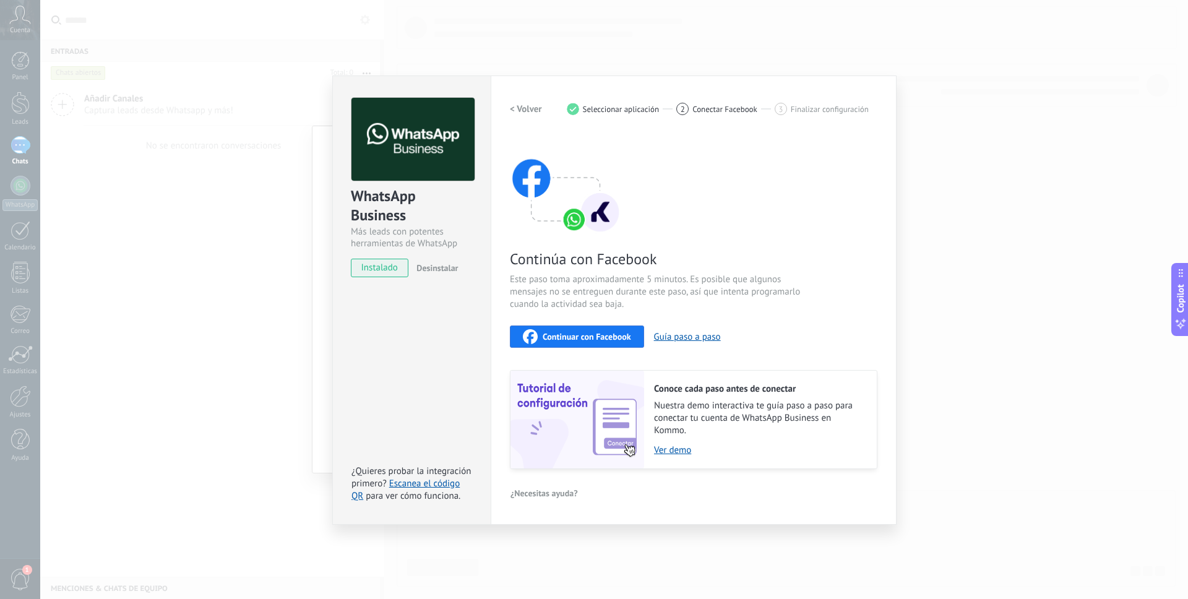  I want to click on button: Continuar con Facebook, so click(577, 337).